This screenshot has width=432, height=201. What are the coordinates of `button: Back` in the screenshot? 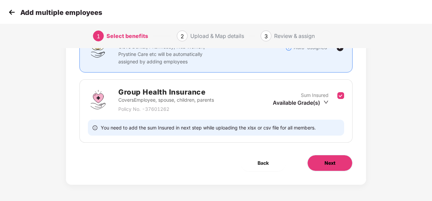 It's located at (263, 163).